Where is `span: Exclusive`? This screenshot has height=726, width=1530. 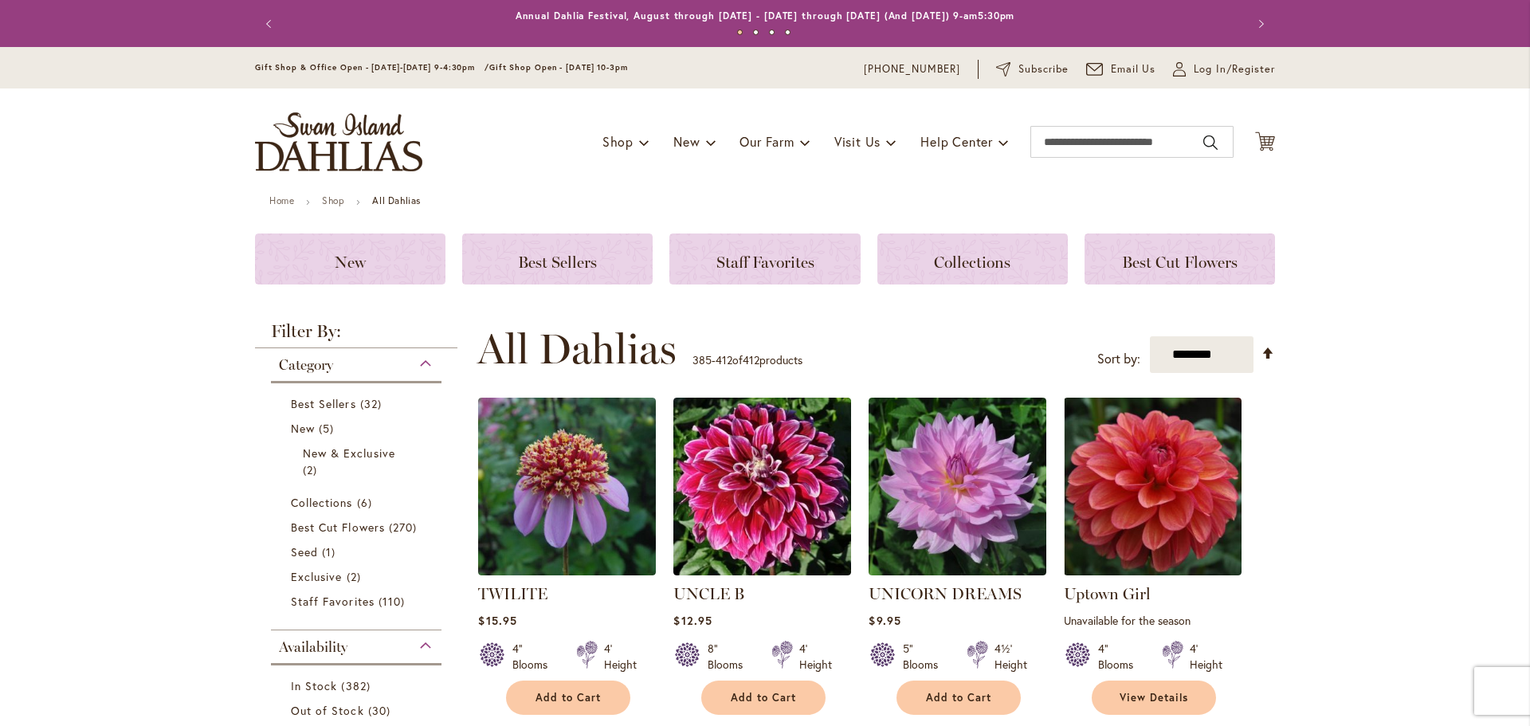 span: Exclusive is located at coordinates (316, 576).